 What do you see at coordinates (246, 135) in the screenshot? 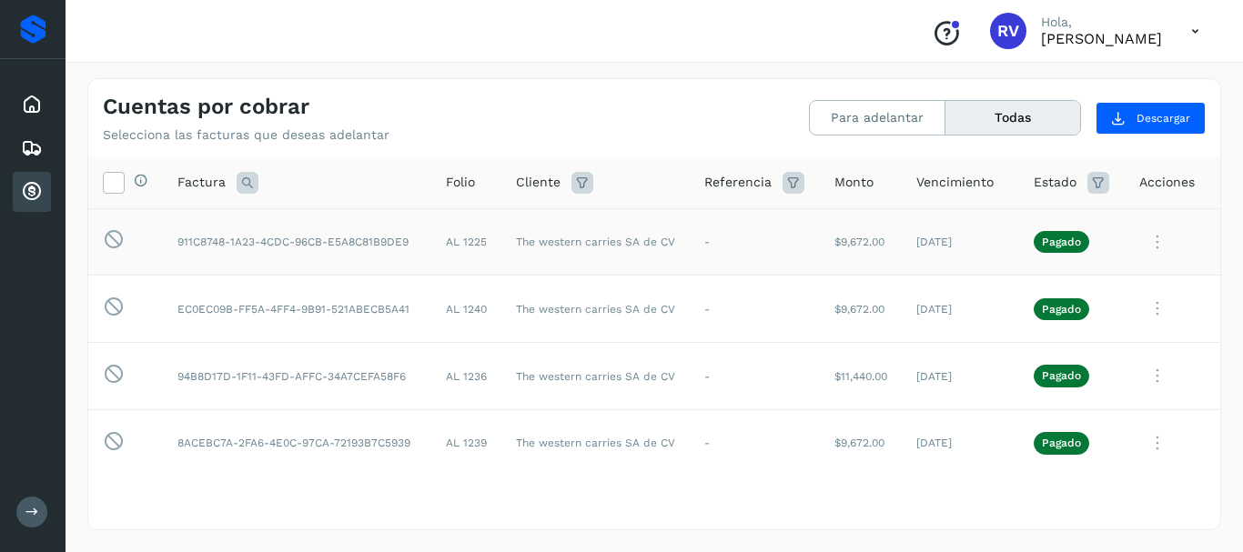
I see `p: Selecciona las facturas que deseas adelantar` at bounding box center [246, 135].